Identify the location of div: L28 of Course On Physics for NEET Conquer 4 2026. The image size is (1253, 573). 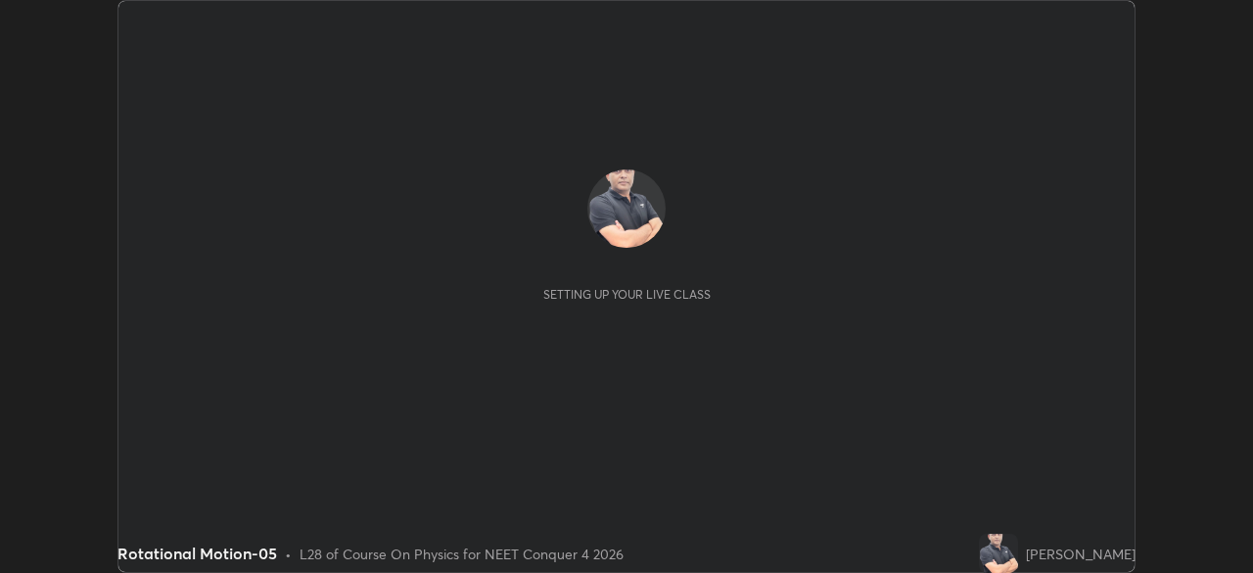
(461, 553).